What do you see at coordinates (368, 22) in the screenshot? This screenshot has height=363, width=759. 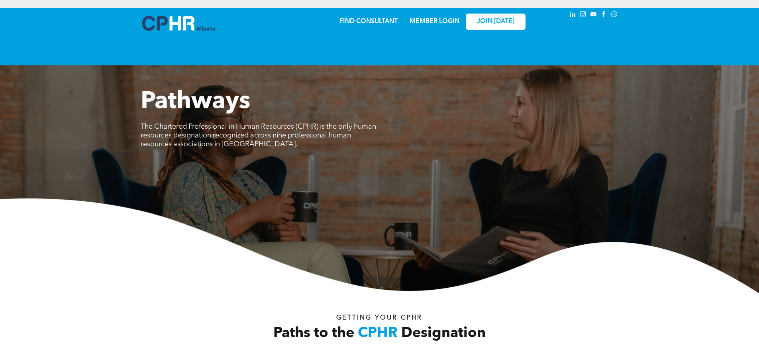 I see `a: FIND CONSULTANT` at bounding box center [368, 22].